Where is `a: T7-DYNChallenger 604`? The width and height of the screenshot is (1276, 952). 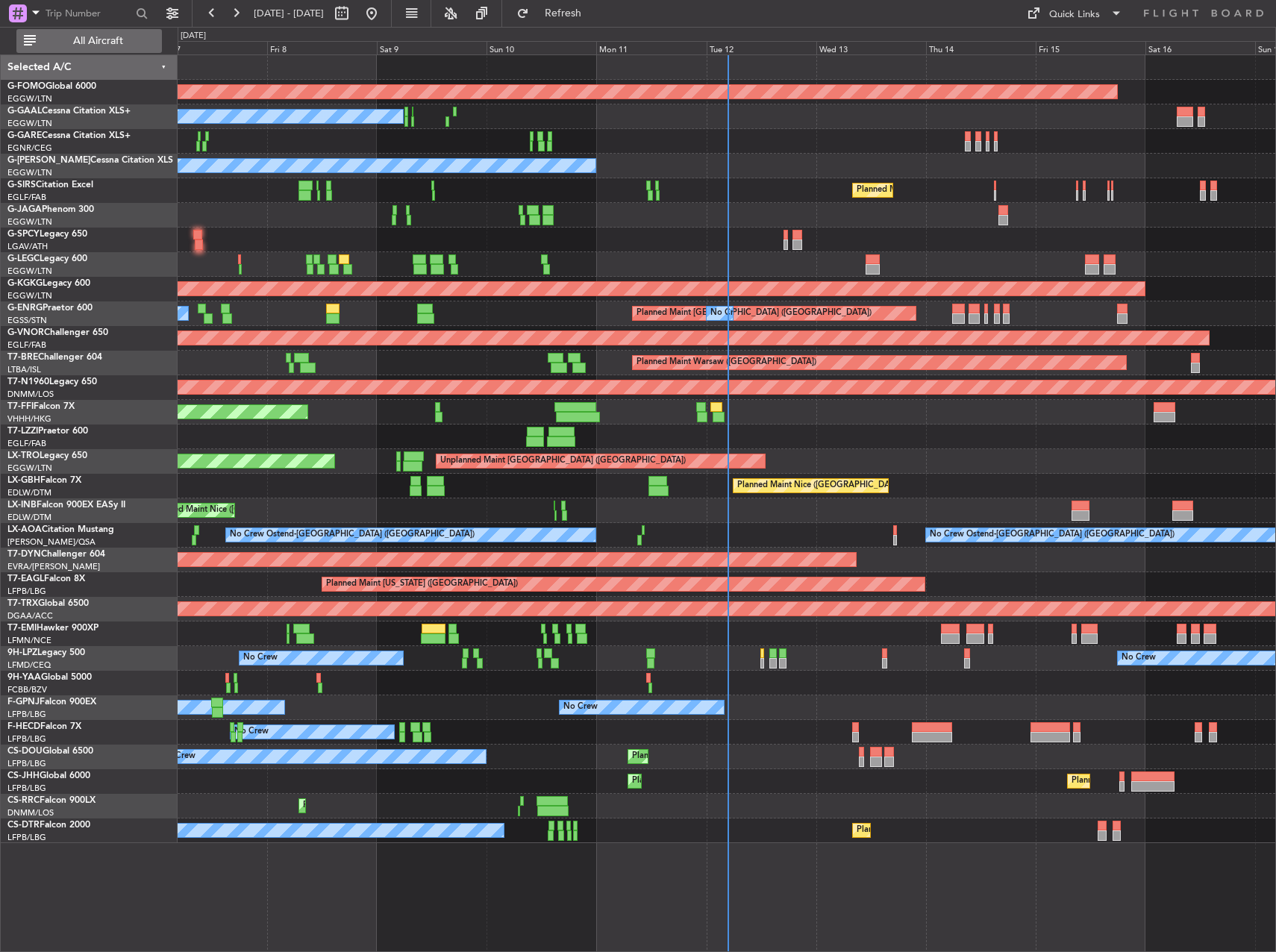 a: T7-DYNChallenger 604 is located at coordinates (56, 554).